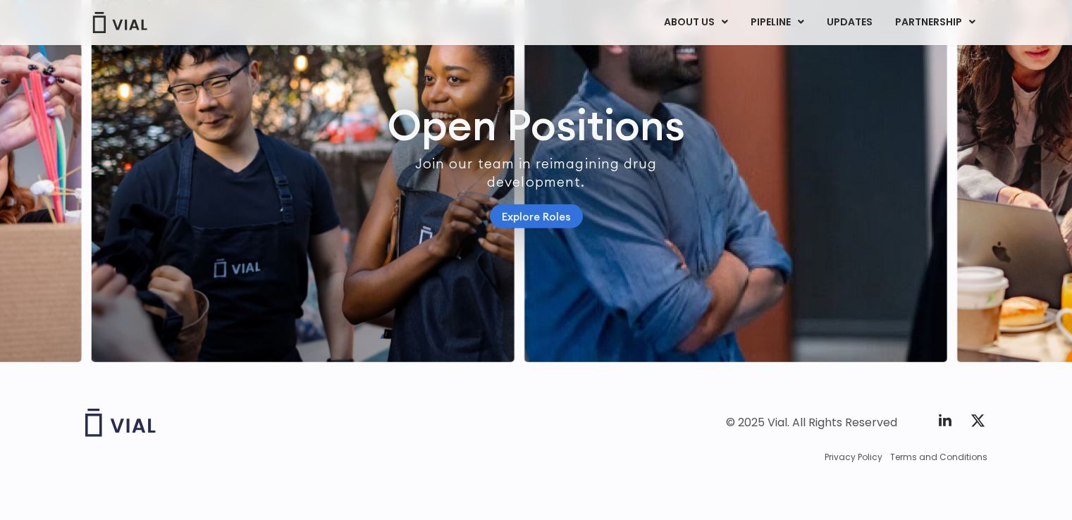 The image size is (1072, 520). What do you see at coordinates (848, 23) in the screenshot?
I see `a: UPDATES` at bounding box center [848, 23].